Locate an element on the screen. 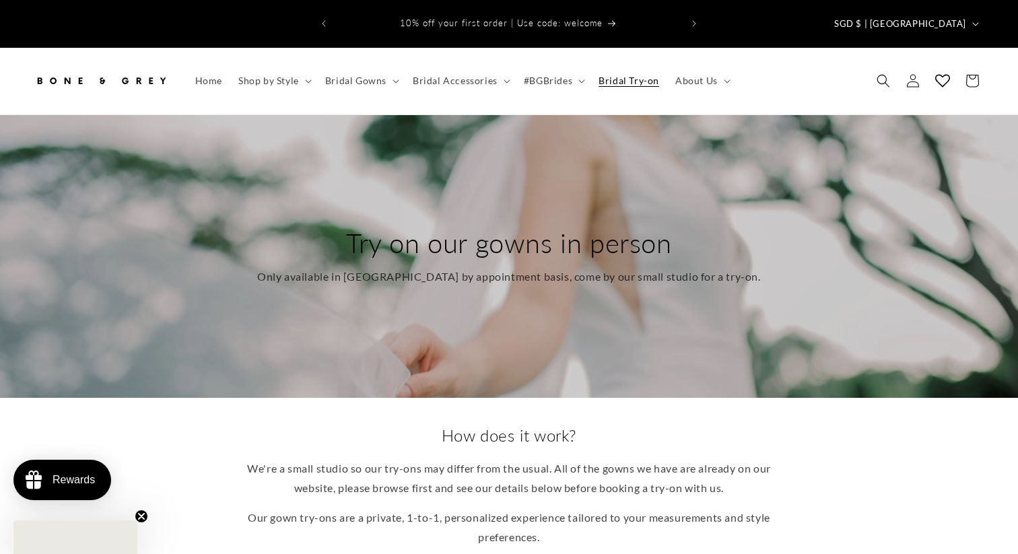 The image size is (1018, 554). p: Our gown try-ons are a private, 1-to-1, personalized experience tailored to your measurements and... is located at coordinates (509, 528).